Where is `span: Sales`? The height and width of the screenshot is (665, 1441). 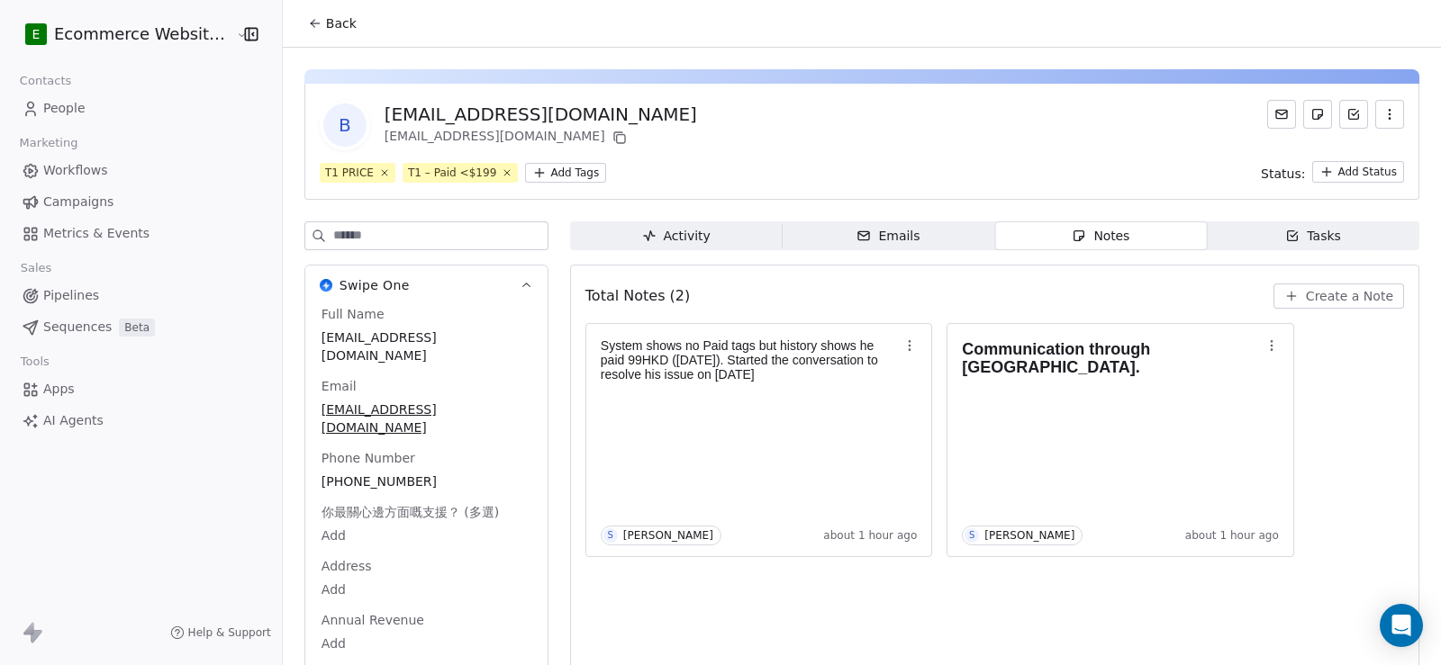 span: Sales is located at coordinates (36, 268).